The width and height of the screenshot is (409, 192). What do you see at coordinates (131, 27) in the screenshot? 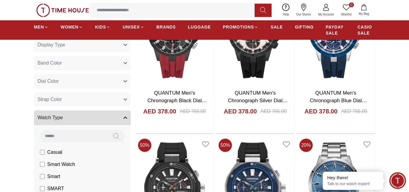
I see `span: UNISEX` at bounding box center [131, 27].